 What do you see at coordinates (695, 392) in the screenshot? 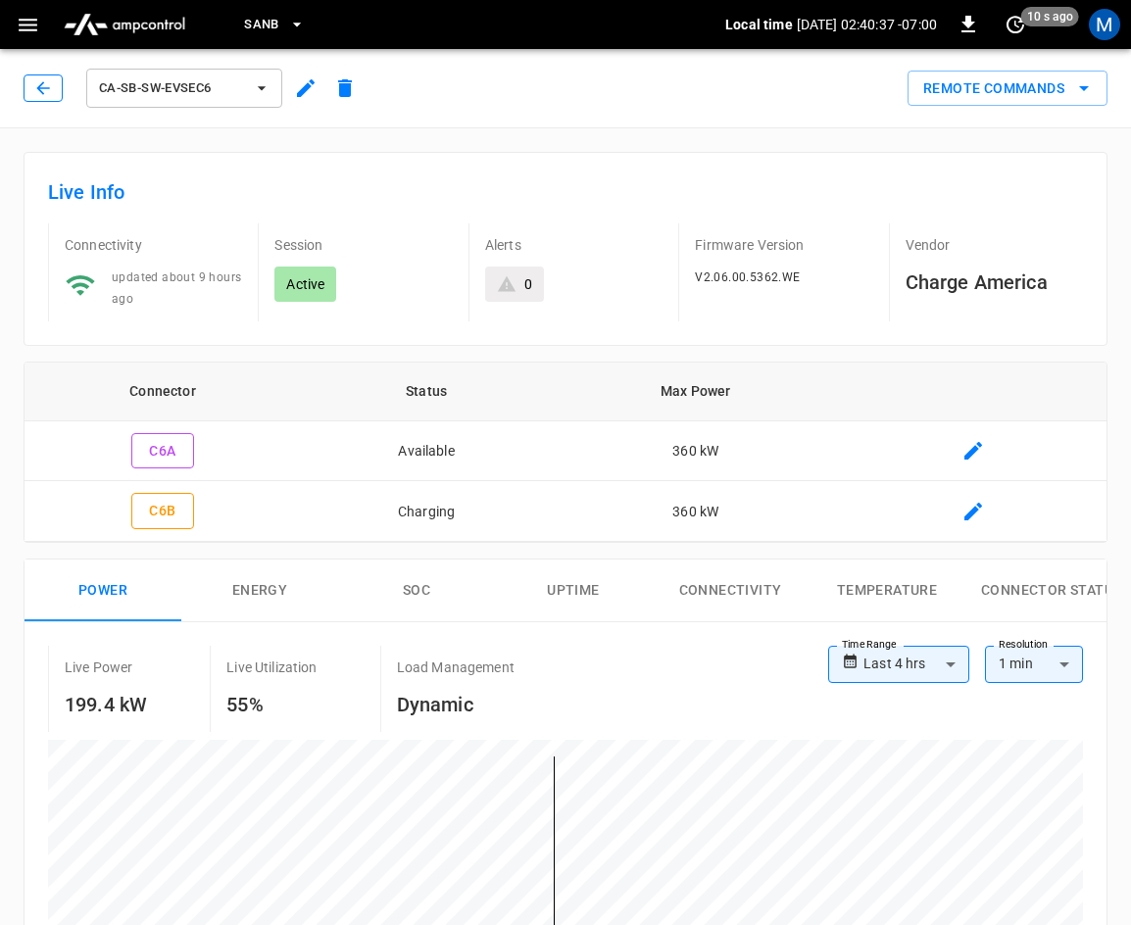
I see `th: Max Power` at bounding box center [695, 392].